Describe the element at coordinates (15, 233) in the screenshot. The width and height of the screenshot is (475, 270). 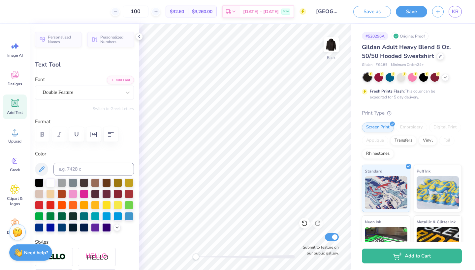
I see `span: Decorate` at that location.